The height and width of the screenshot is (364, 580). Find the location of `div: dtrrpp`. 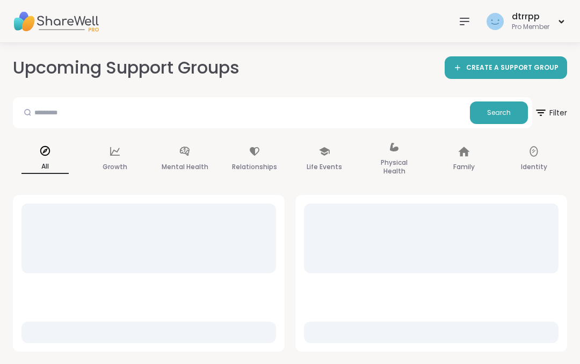

div: dtrrpp is located at coordinates (530, 17).